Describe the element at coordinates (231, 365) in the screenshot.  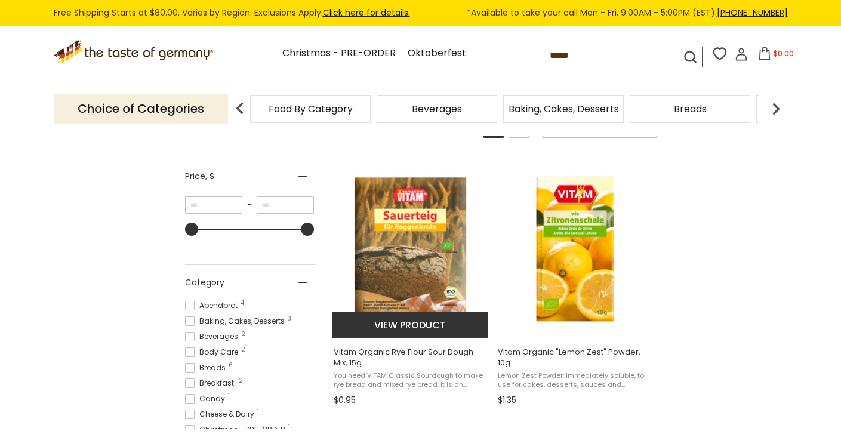
I see `span: 6` at that location.